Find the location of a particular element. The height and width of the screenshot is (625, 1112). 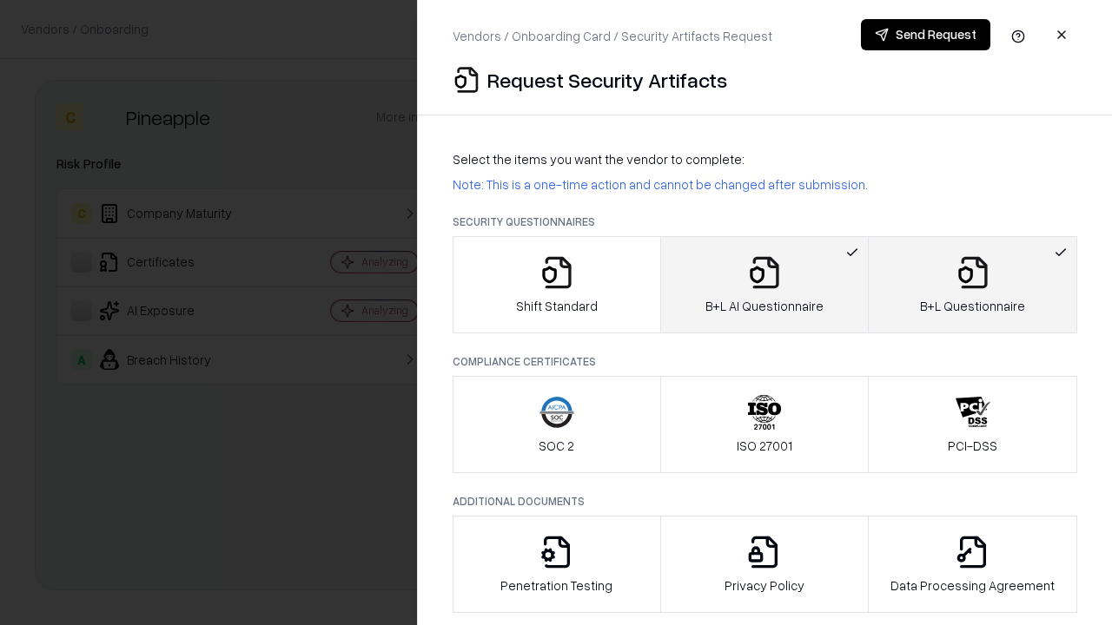

p: Penetration Testing is located at coordinates (556, 585).